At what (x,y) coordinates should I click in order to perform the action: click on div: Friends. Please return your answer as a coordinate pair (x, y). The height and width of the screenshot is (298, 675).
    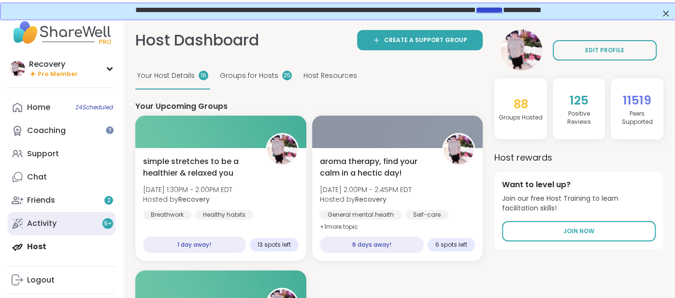
    Looking at the image, I should click on (41, 200).